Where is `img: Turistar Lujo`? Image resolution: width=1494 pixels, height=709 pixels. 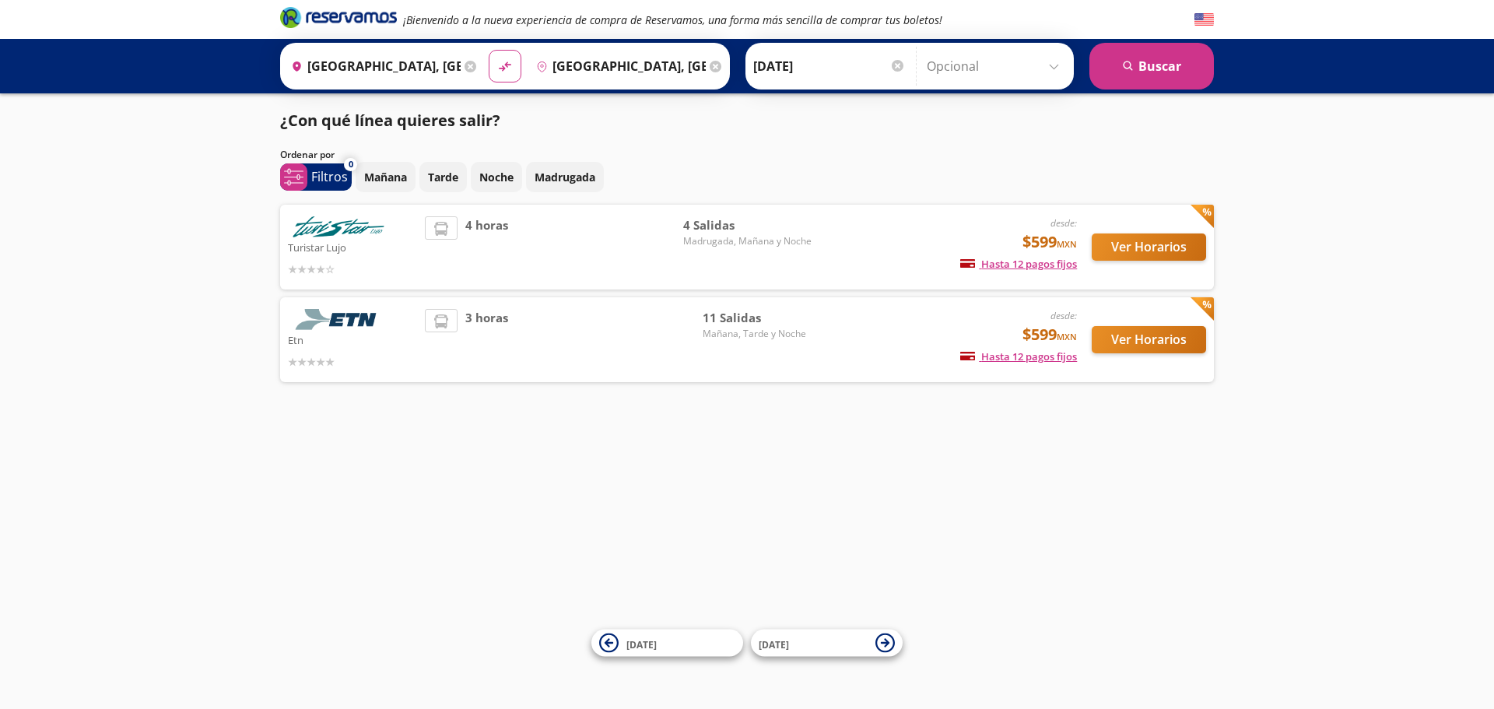
img: Turistar Lujo is located at coordinates (339, 226).